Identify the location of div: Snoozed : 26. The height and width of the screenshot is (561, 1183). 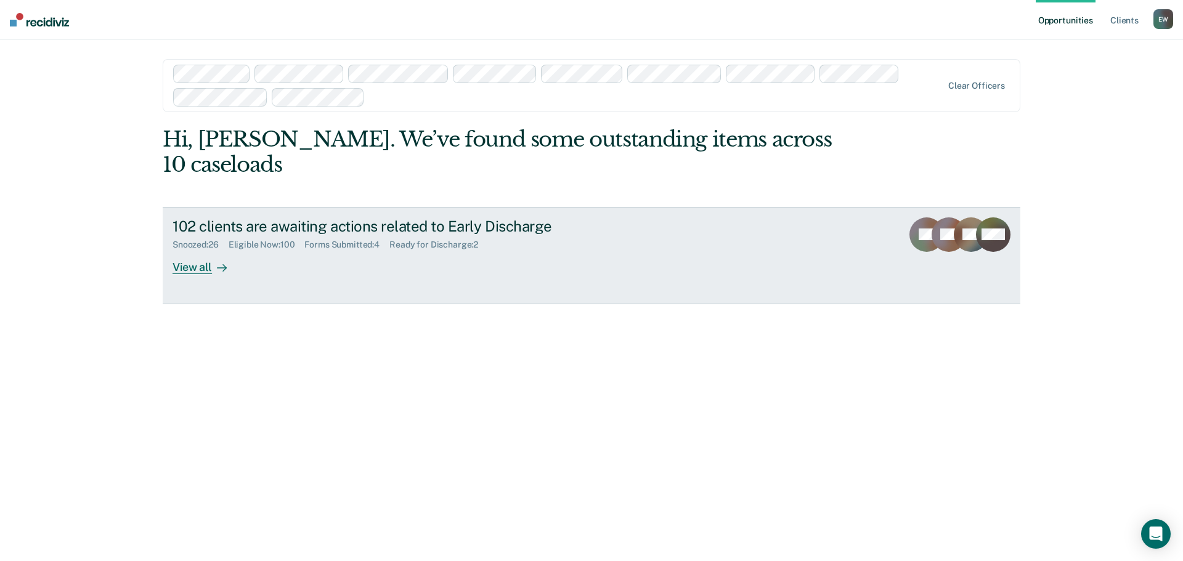
(200, 245).